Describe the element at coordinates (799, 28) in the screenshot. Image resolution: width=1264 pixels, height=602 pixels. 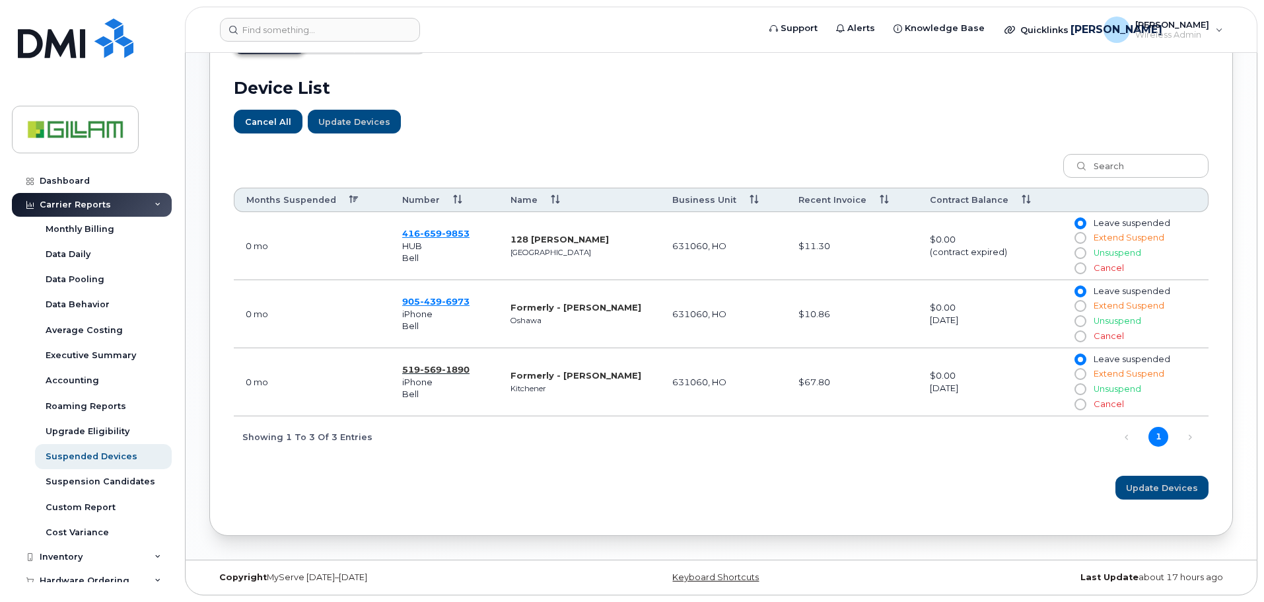
I see `span: Support` at that location.